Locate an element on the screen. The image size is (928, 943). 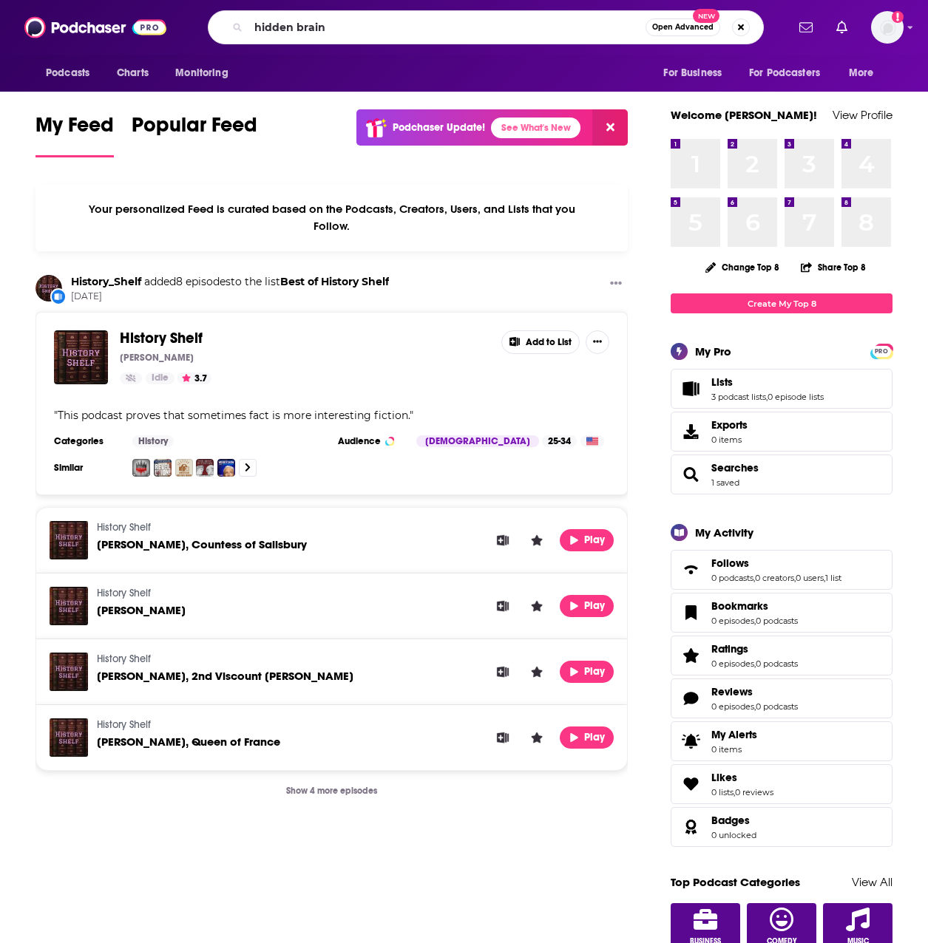
a: Idle is located at coordinates (160, 378).